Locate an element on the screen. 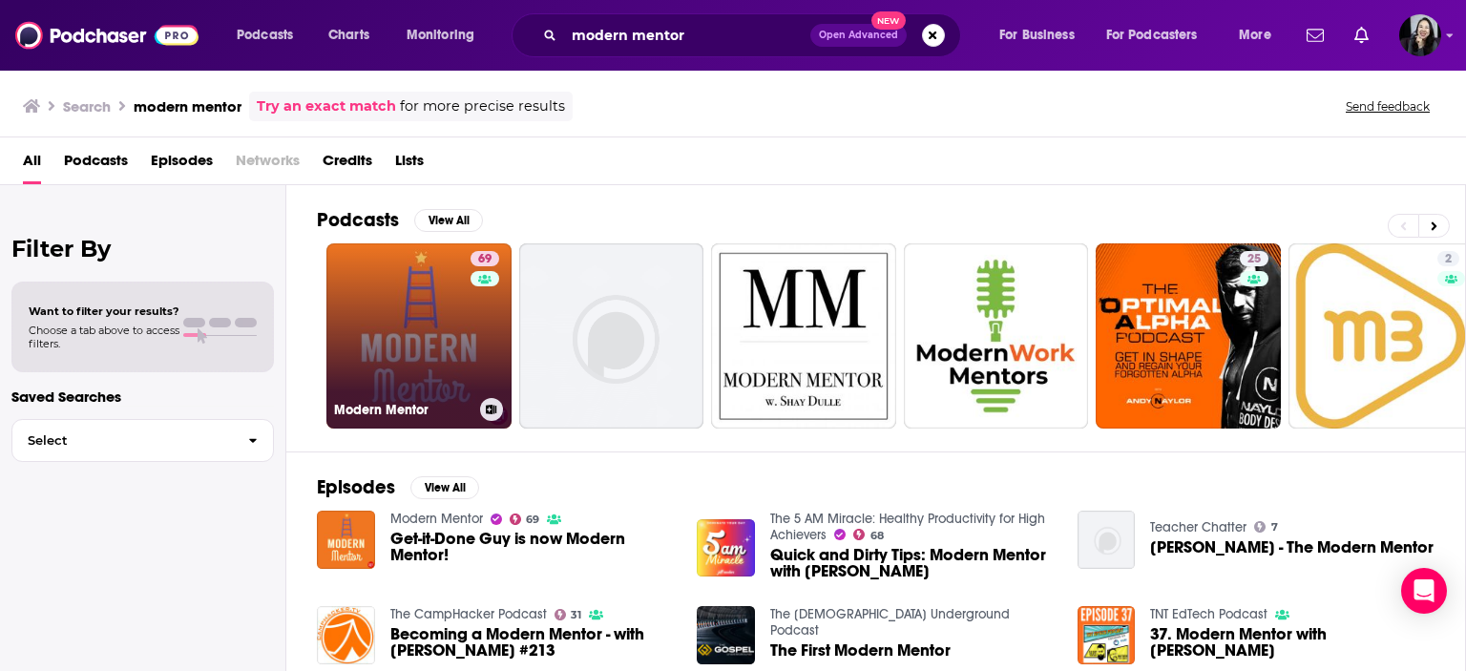 Image resolution: width=1466 pixels, height=671 pixels. button: Show profile menu is located at coordinates (1420, 35).